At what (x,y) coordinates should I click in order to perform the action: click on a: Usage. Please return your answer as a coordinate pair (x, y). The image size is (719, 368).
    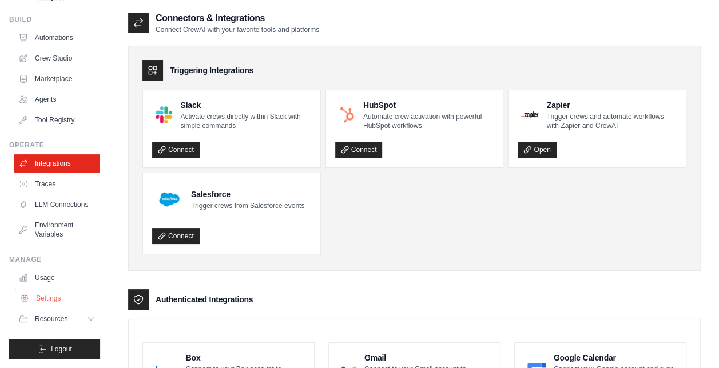
    Looking at the image, I should click on (57, 278).